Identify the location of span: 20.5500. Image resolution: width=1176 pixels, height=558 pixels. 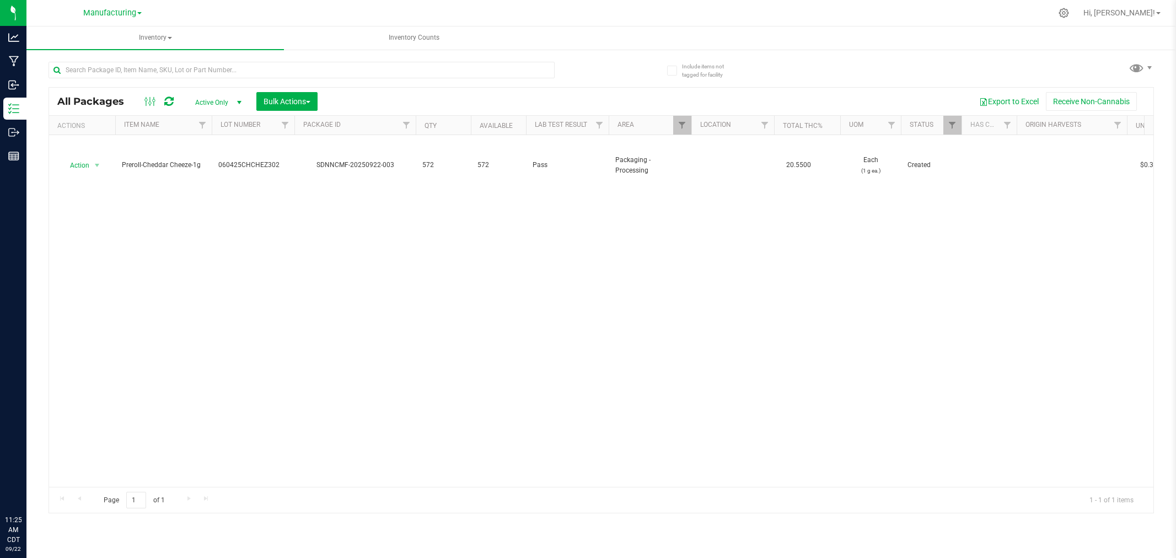
(799, 165).